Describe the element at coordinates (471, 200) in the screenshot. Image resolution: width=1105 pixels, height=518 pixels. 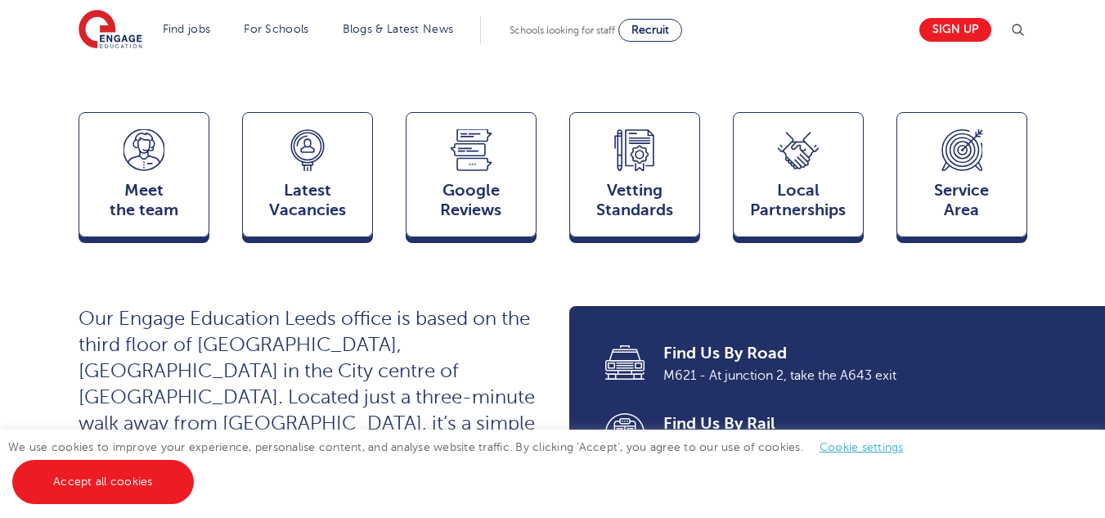
I see `span: Google Reviews` at that location.